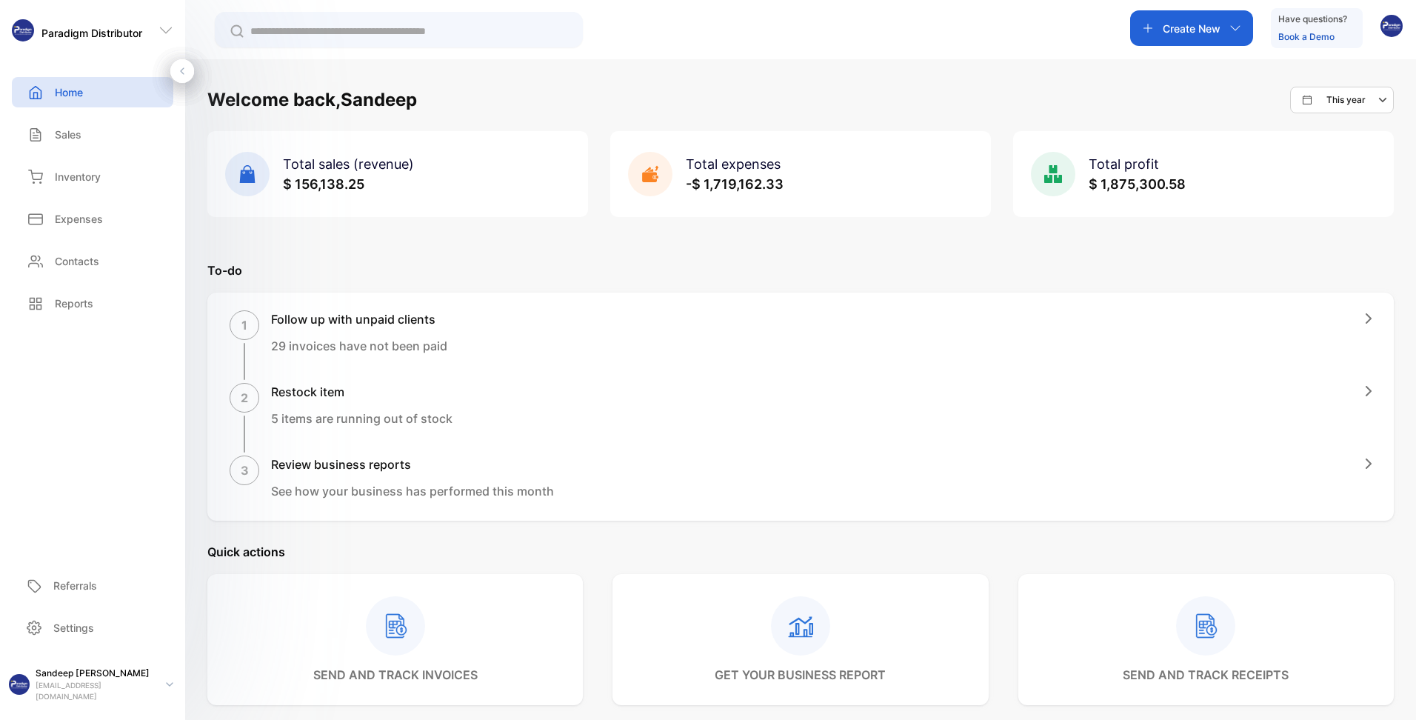 The image size is (1416, 720). I want to click on span: Total sales (revenue), so click(348, 164).